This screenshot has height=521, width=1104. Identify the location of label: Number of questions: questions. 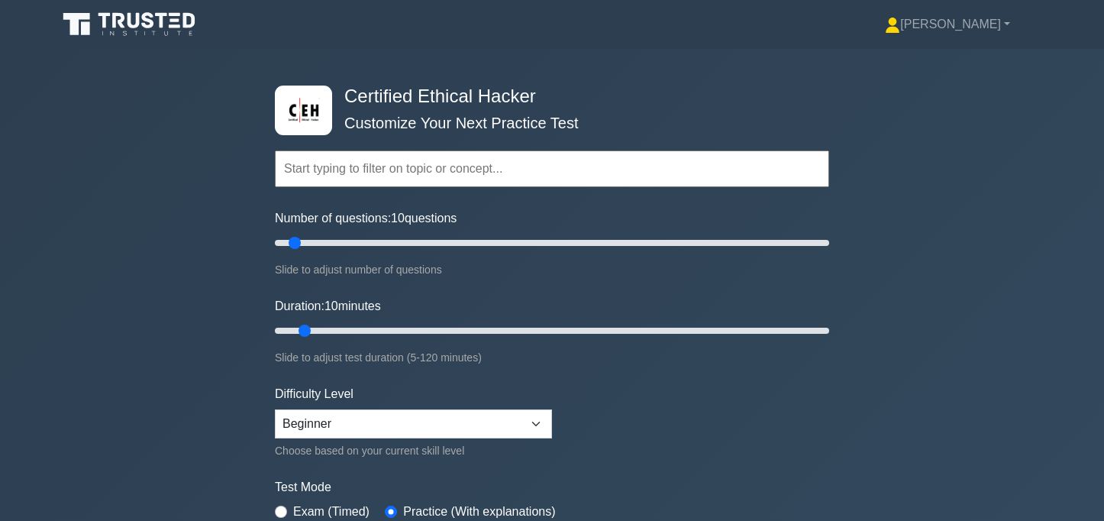
(366, 218).